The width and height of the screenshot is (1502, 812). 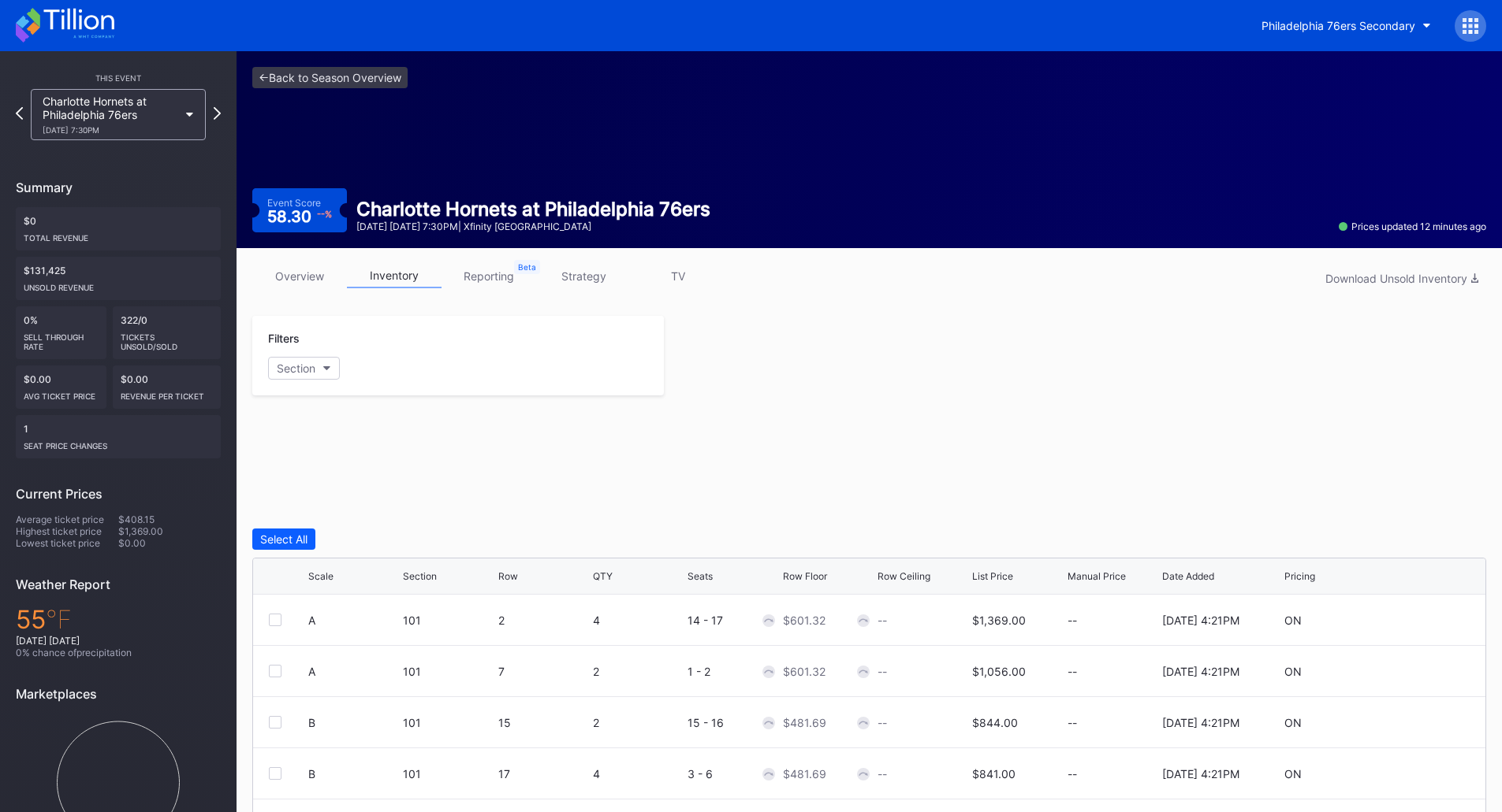 What do you see at coordinates (458, 338) in the screenshot?
I see `div: Filters` at bounding box center [458, 338].